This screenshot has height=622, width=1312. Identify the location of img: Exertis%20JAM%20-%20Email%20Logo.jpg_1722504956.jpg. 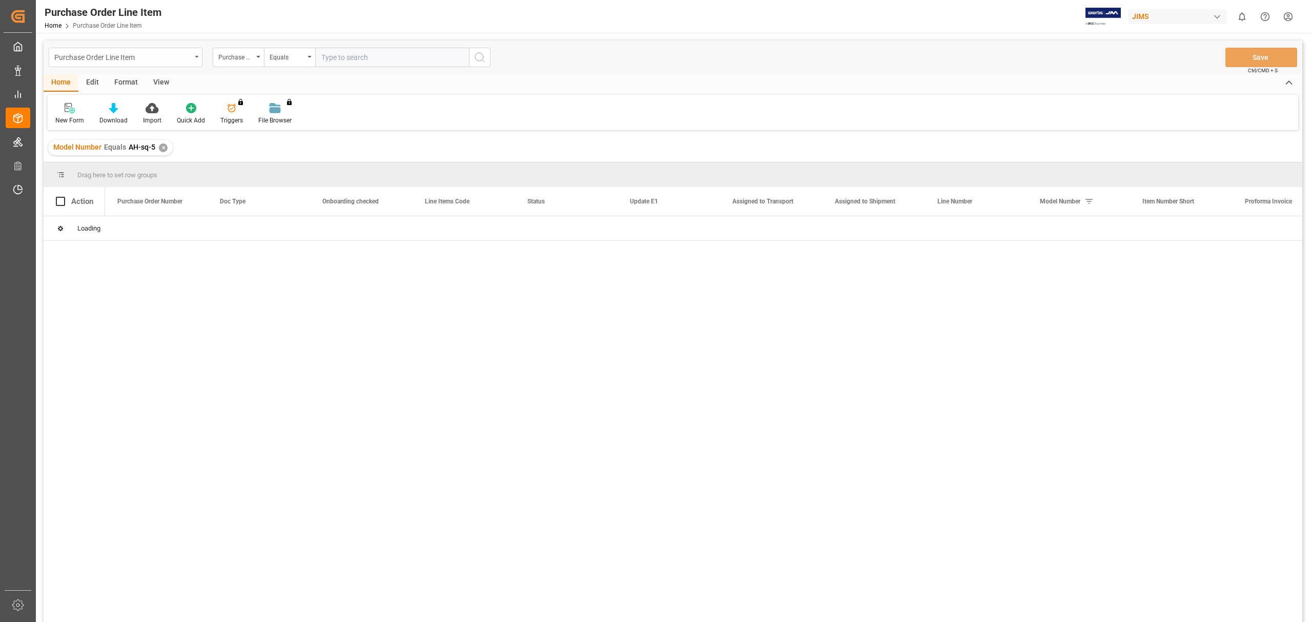
(1103, 16).